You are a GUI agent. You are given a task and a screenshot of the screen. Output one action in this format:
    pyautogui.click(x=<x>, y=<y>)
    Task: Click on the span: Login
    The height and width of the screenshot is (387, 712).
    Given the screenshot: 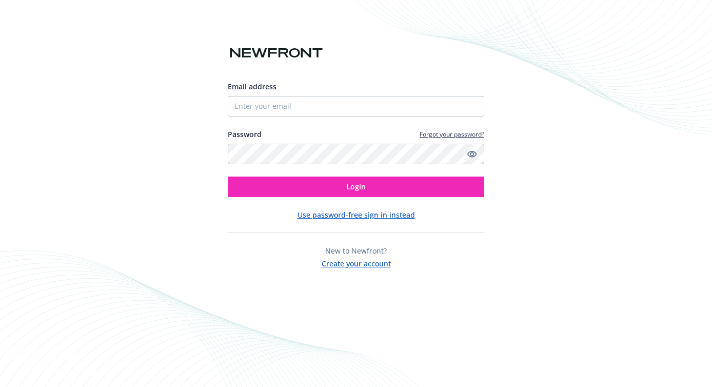 What is the action you would take?
    pyautogui.click(x=356, y=186)
    